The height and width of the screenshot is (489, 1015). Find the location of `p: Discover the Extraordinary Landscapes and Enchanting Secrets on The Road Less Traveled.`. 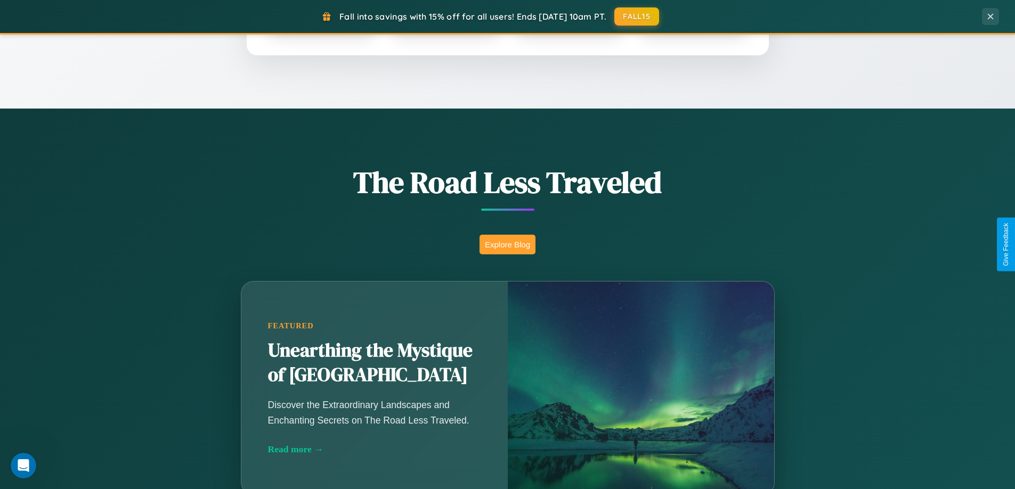

p: Discover the Extraordinary Landscapes and Enchanting Secrets on The Road Less Traveled. is located at coordinates (374, 413).